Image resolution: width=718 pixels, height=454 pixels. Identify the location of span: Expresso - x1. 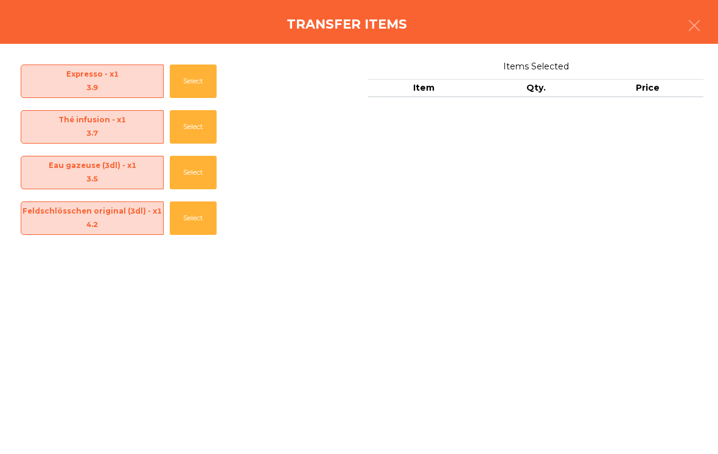
(92, 81).